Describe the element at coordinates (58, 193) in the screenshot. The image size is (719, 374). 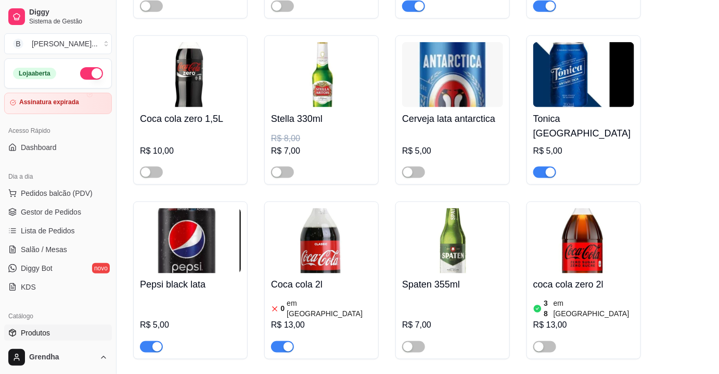
I see `button: Pedidos balcão (PDV)` at that location.